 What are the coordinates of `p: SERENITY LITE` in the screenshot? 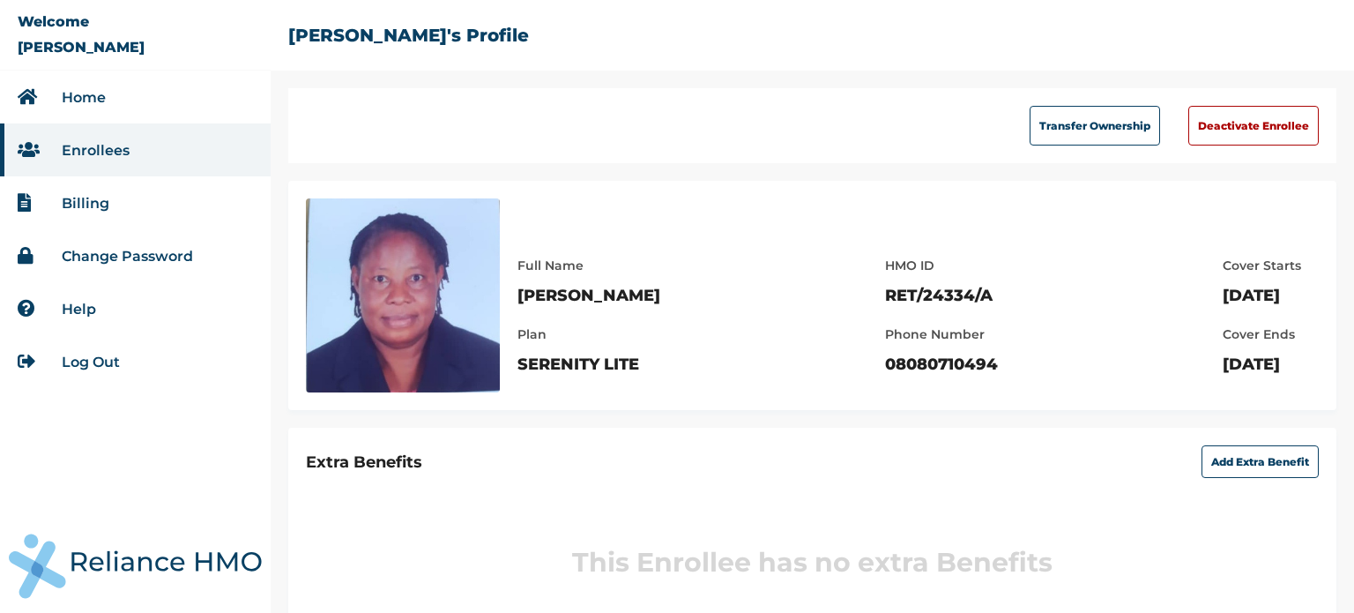 It's located at (589, 364).